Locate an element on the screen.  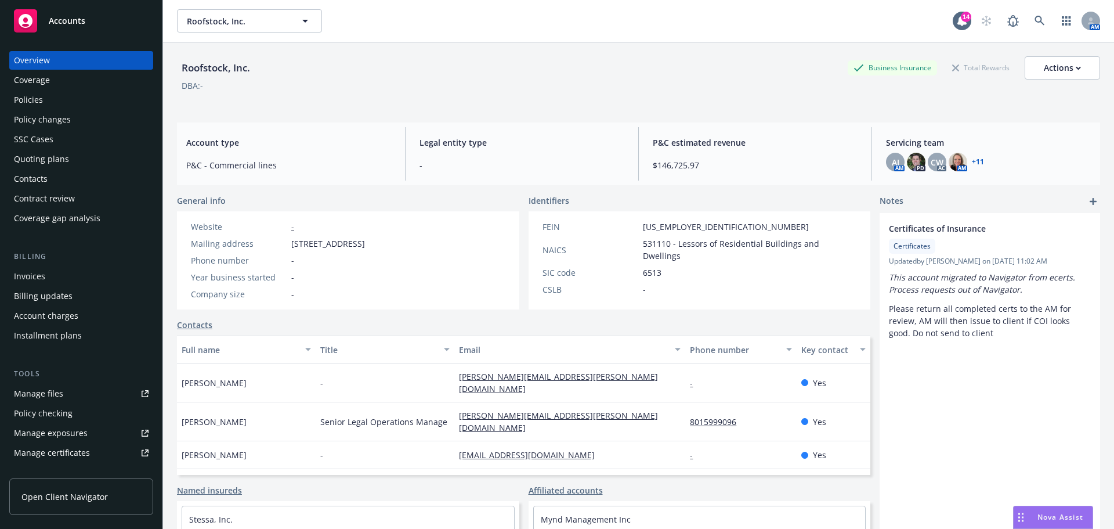
span: Account type is located at coordinates (288, 142).